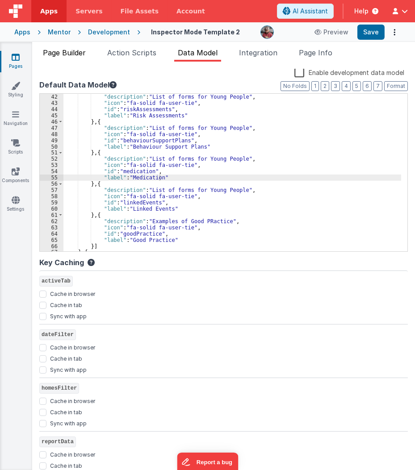  What do you see at coordinates (394, 32) in the screenshot?
I see `button: Options` at bounding box center [394, 32].